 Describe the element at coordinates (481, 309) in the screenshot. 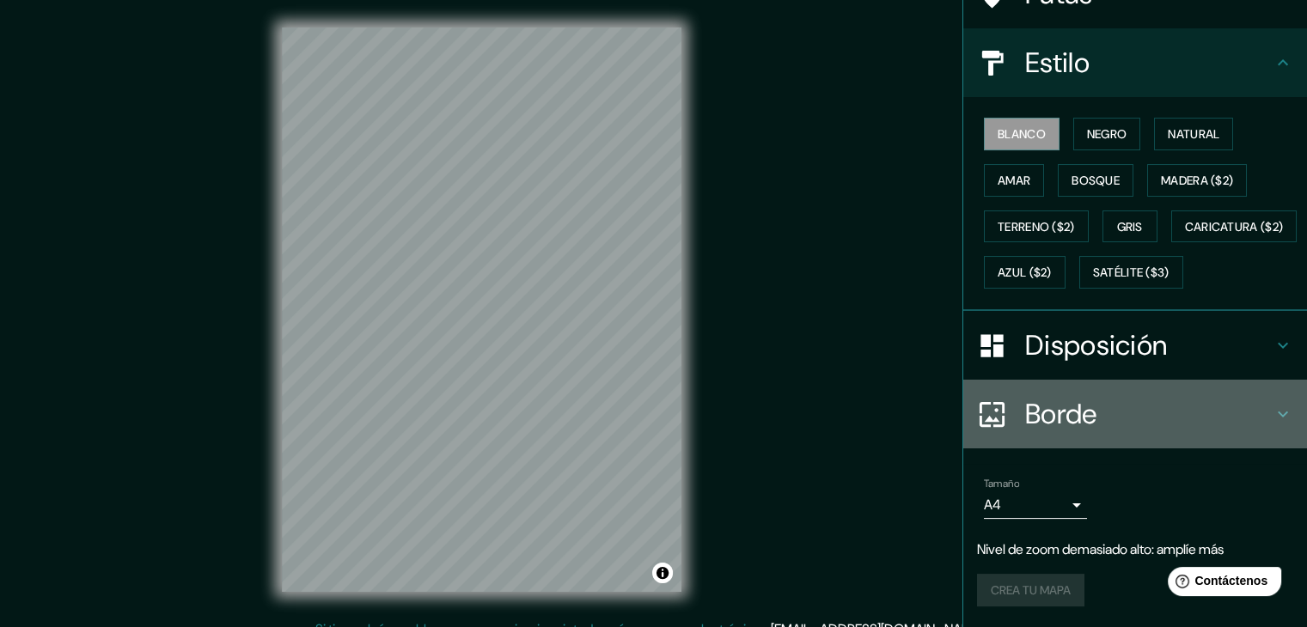

I see `canvas: Mapa` at that location.